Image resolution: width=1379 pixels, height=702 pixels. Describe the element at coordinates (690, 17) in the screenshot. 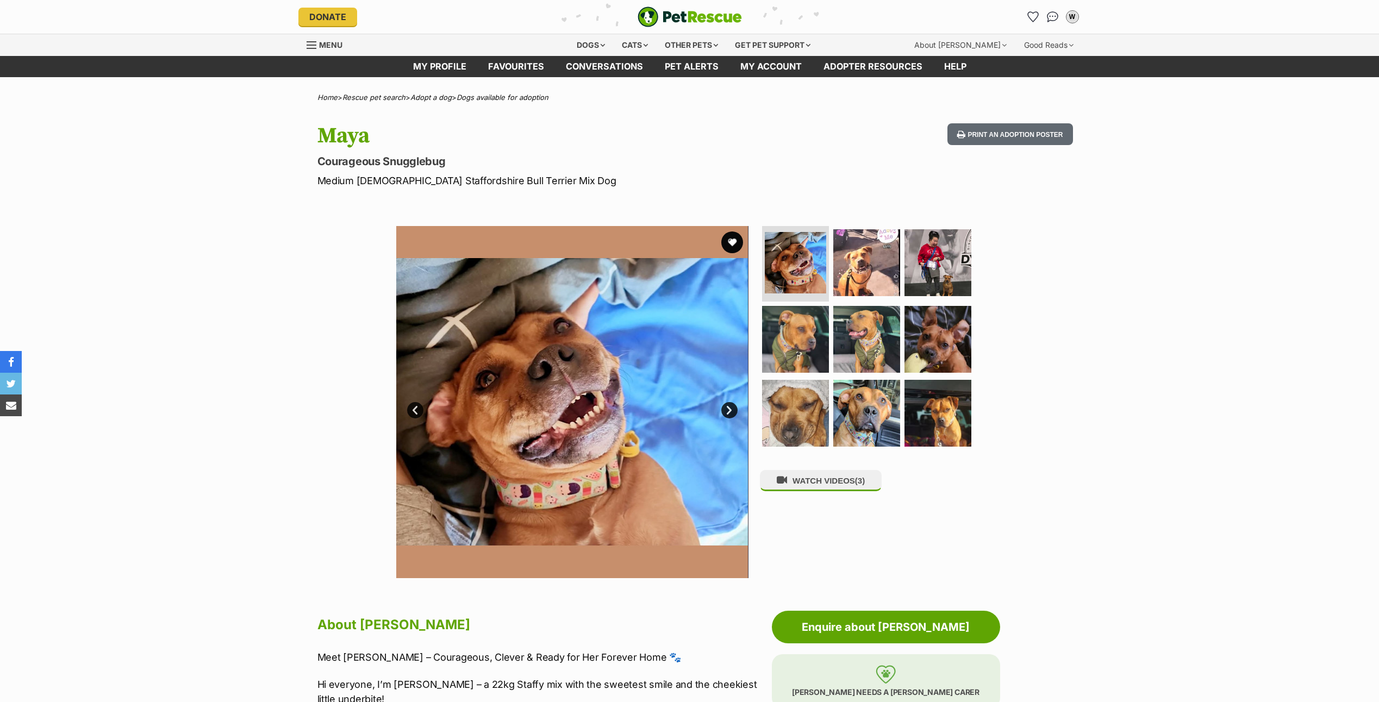

I see `img: logo-e224e6f780fb5917bec1dbf3a21bbac754714ae5b6737aabdf751b685950b380.svg` at that location.